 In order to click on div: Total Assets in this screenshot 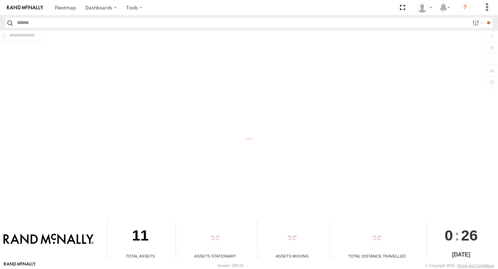, I will do `click(140, 256)`.